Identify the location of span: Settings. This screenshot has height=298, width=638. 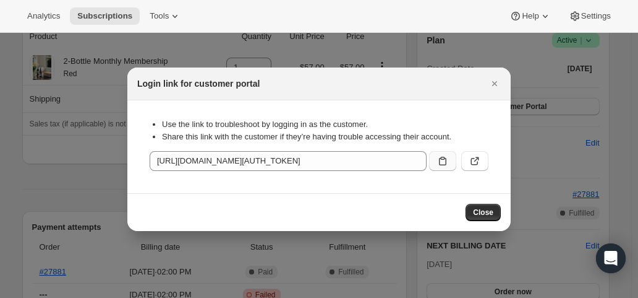
(596, 16).